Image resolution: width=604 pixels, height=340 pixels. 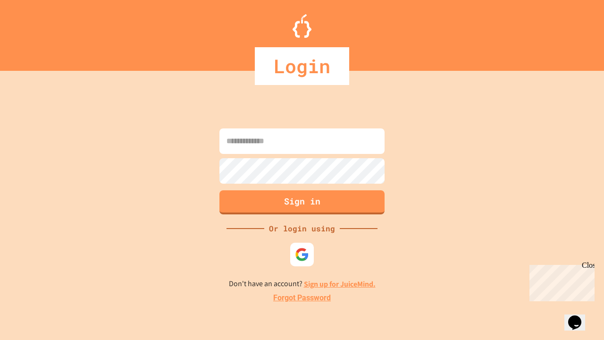 I want to click on p: Don't have an account?, so click(x=302, y=284).